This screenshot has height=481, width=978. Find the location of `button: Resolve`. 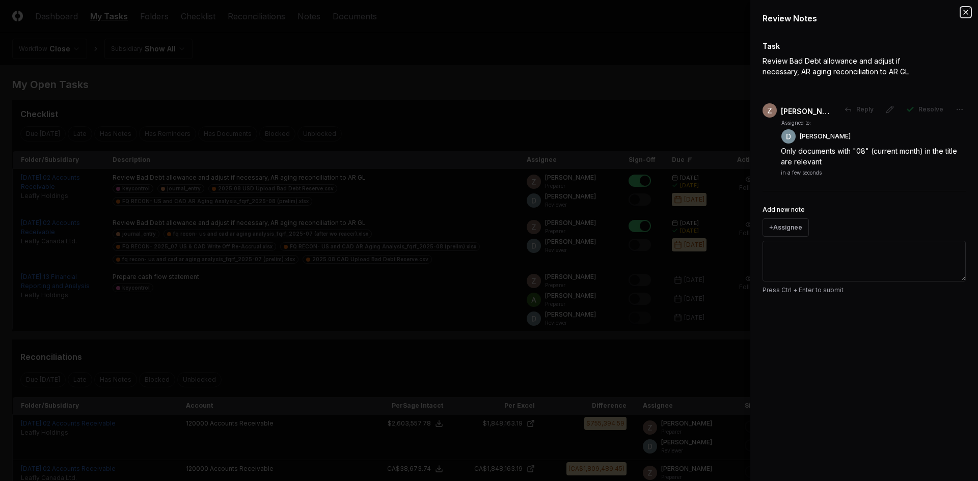

button: Resolve is located at coordinates (925, 110).